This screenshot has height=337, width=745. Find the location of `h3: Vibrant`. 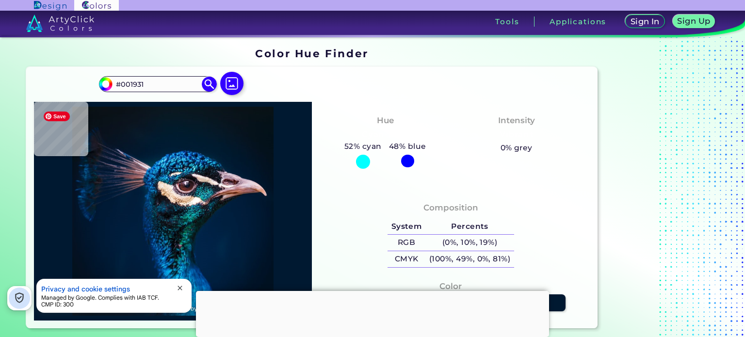

h3: Vibrant is located at coordinates (516, 135).